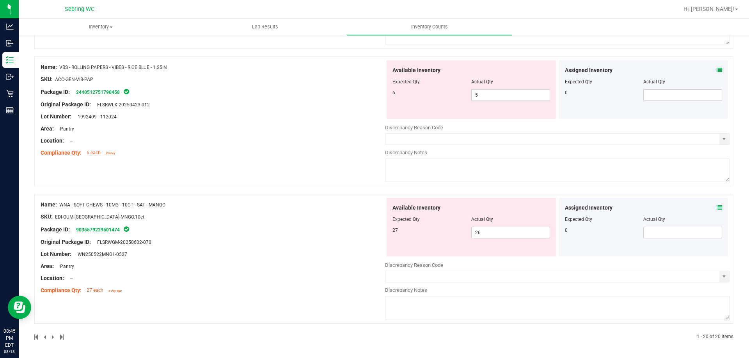 The width and height of the screenshot is (749, 358). What do you see at coordinates (394, 93) in the screenshot?
I see `span: 6` at bounding box center [394, 93].